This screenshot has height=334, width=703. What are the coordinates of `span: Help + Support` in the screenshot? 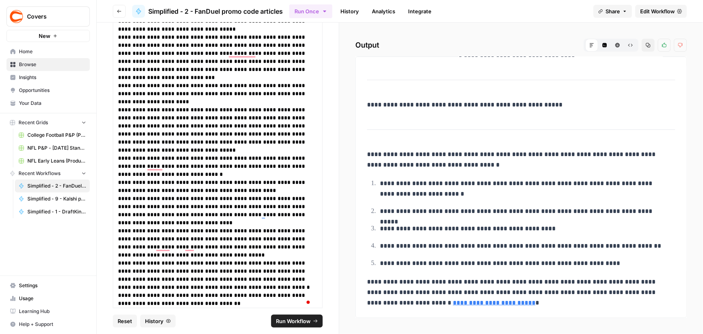 It's located at (52, 324).